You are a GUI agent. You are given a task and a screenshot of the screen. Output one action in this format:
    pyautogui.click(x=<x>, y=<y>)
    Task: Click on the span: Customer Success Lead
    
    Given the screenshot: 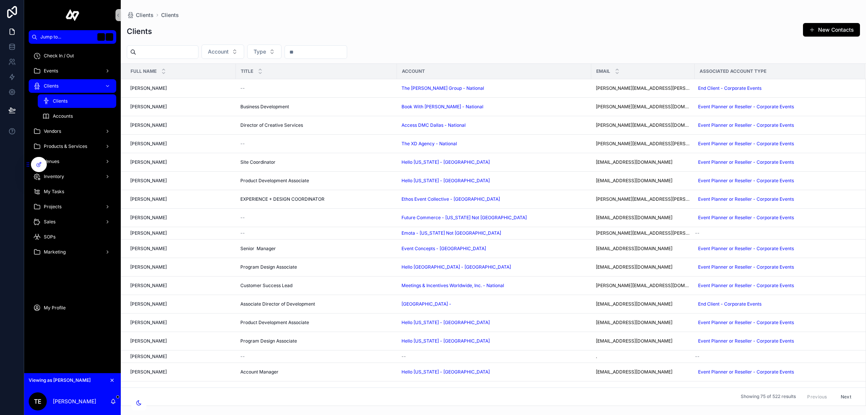 What is the action you would take?
    pyautogui.click(x=266, y=286)
    